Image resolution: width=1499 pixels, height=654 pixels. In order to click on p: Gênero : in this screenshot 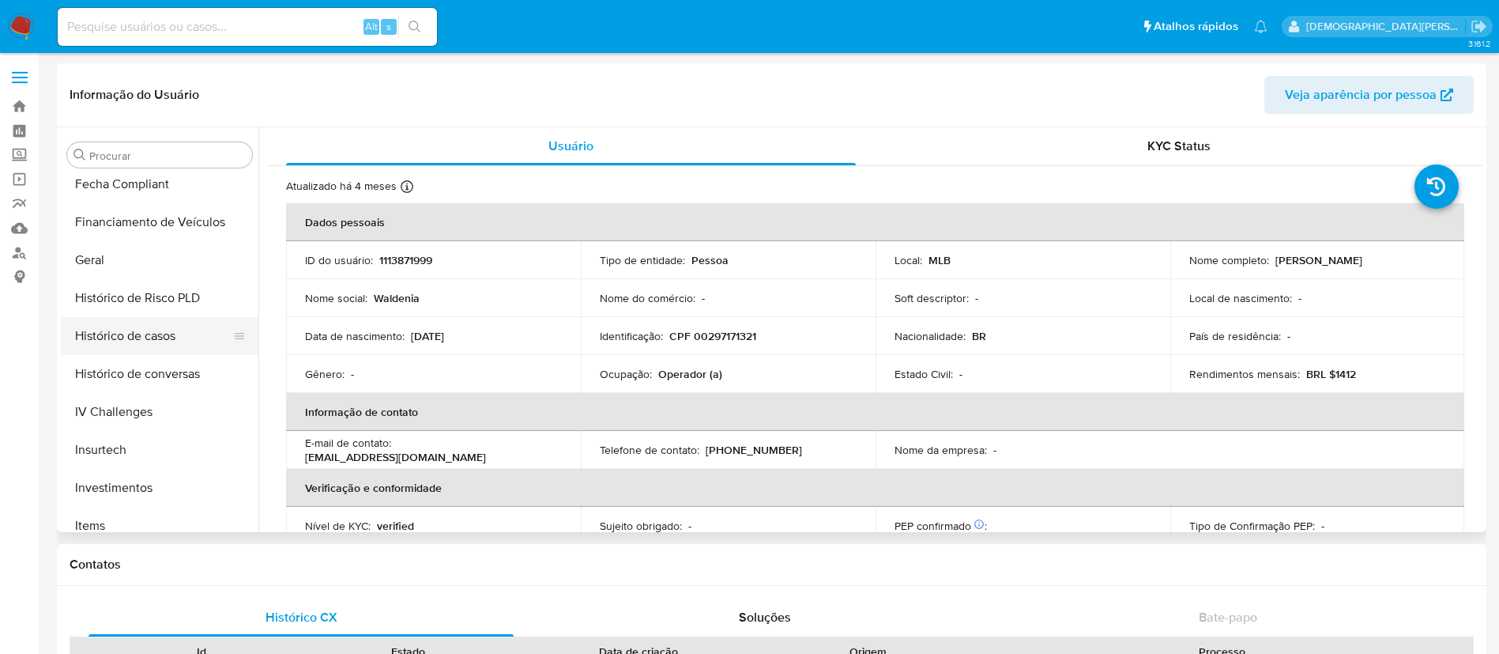, I will do `click(325, 374)`.